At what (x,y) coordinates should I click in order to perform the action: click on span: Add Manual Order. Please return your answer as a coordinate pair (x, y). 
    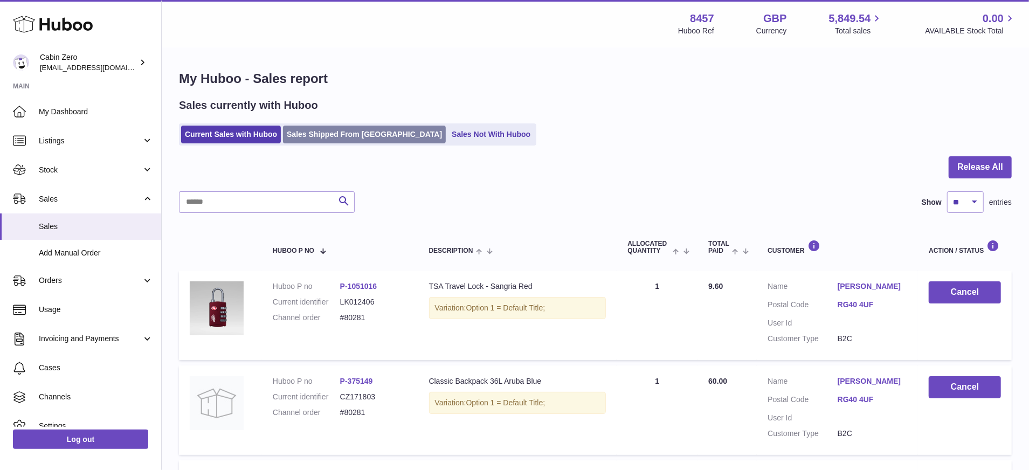
    Looking at the image, I should click on (96, 253).